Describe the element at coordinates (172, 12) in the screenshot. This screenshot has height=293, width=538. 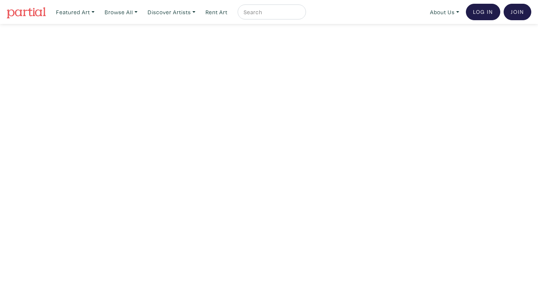
I see `a: Discover Artists` at that location.